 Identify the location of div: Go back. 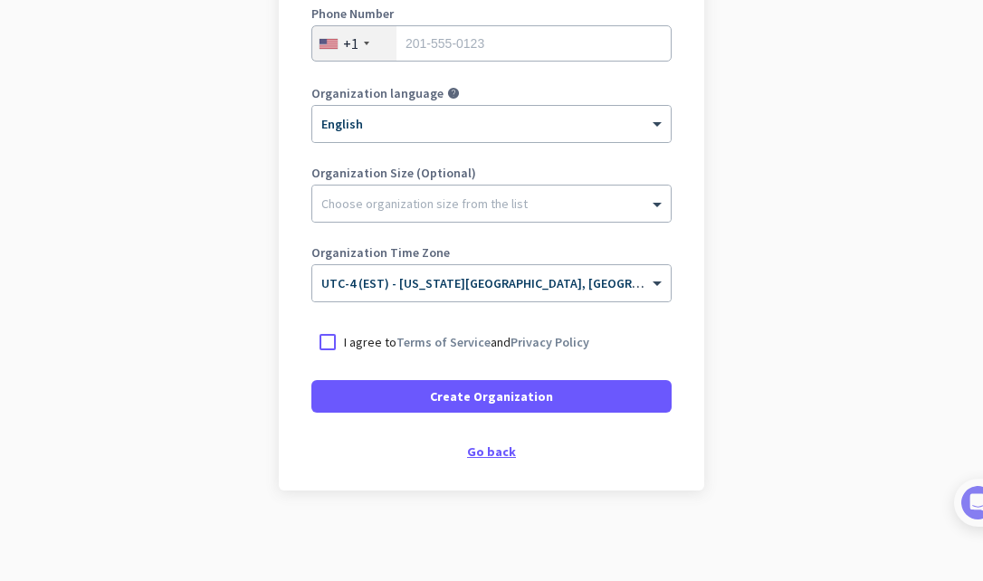
(492, 452).